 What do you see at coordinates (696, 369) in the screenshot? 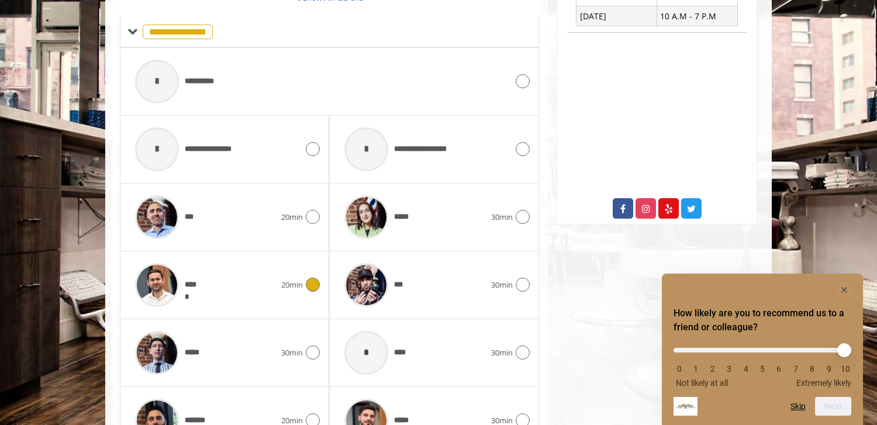
I see `li: 1` at bounding box center [696, 369].